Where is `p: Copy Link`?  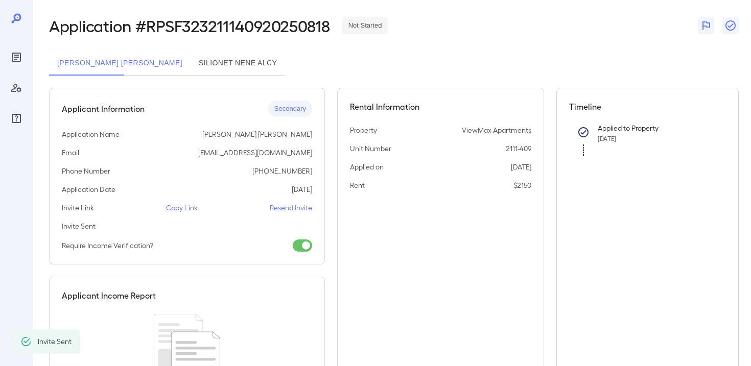
p: Copy Link is located at coordinates (182, 208).